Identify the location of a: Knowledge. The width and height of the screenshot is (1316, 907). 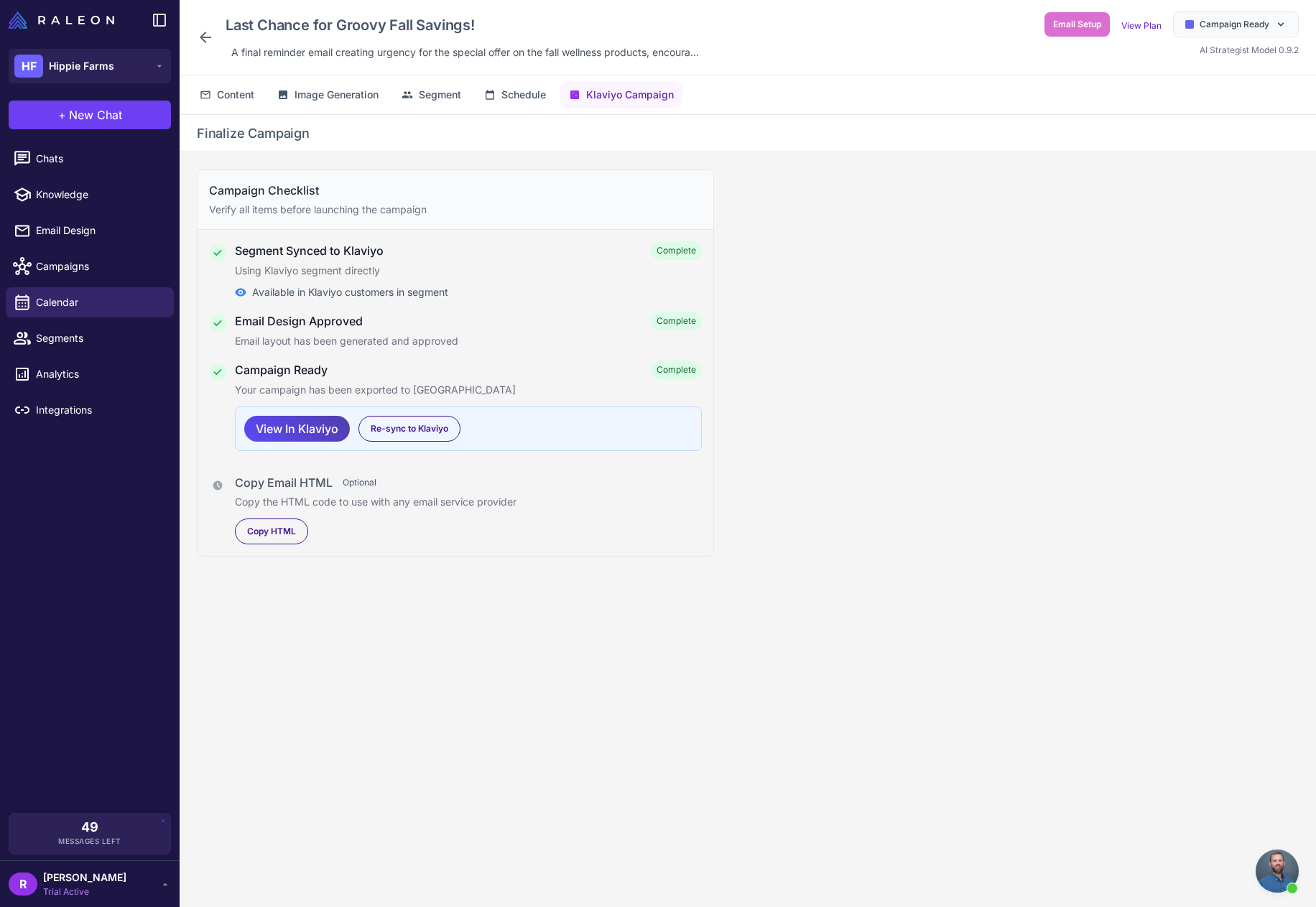
(90, 195).